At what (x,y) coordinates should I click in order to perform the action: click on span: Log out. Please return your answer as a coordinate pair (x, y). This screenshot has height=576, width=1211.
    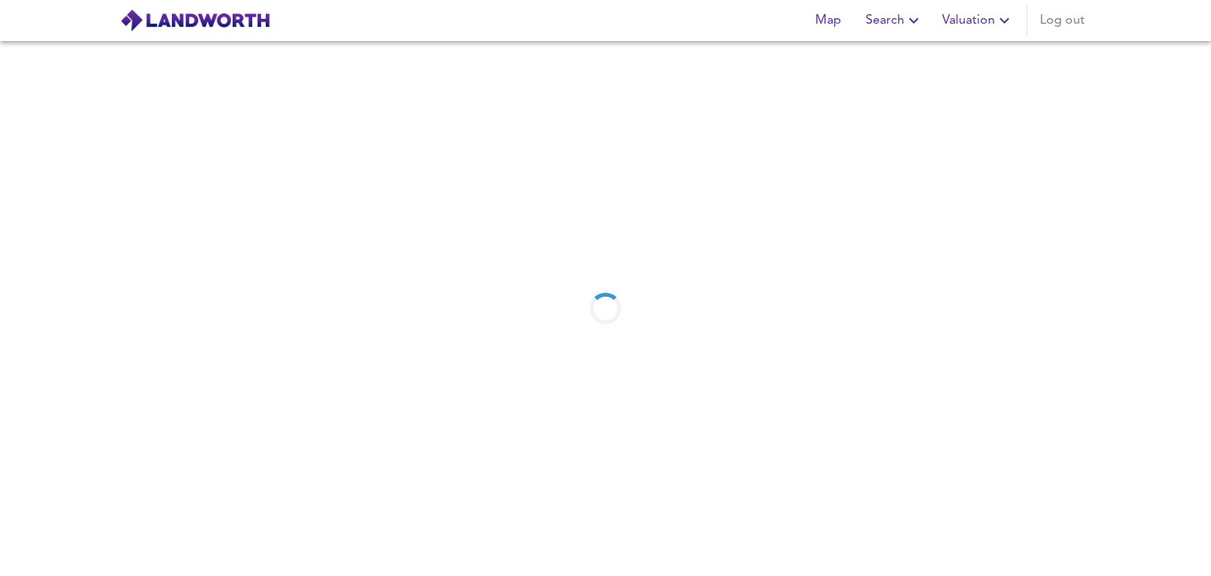
    Looking at the image, I should click on (1062, 21).